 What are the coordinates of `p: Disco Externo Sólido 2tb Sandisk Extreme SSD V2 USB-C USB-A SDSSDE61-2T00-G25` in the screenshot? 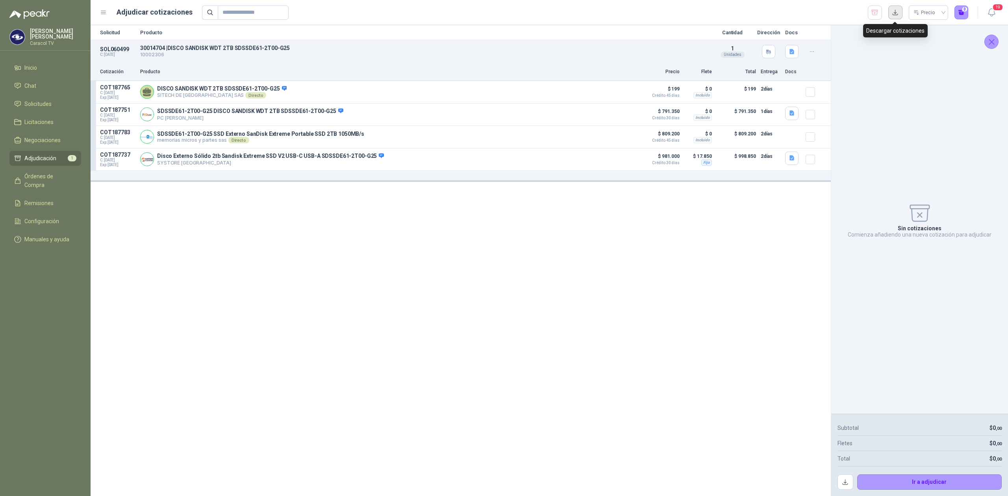 It's located at (271, 156).